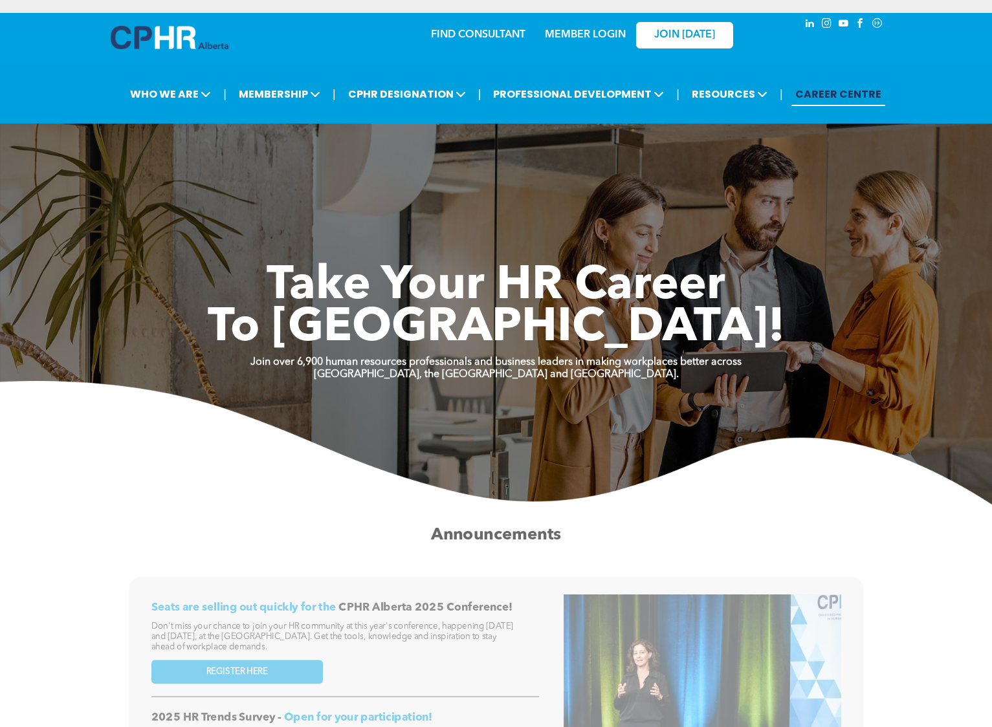 The image size is (992, 727). Describe the element at coordinates (838, 94) in the screenshot. I see `a: CAREER CENTRE` at that location.